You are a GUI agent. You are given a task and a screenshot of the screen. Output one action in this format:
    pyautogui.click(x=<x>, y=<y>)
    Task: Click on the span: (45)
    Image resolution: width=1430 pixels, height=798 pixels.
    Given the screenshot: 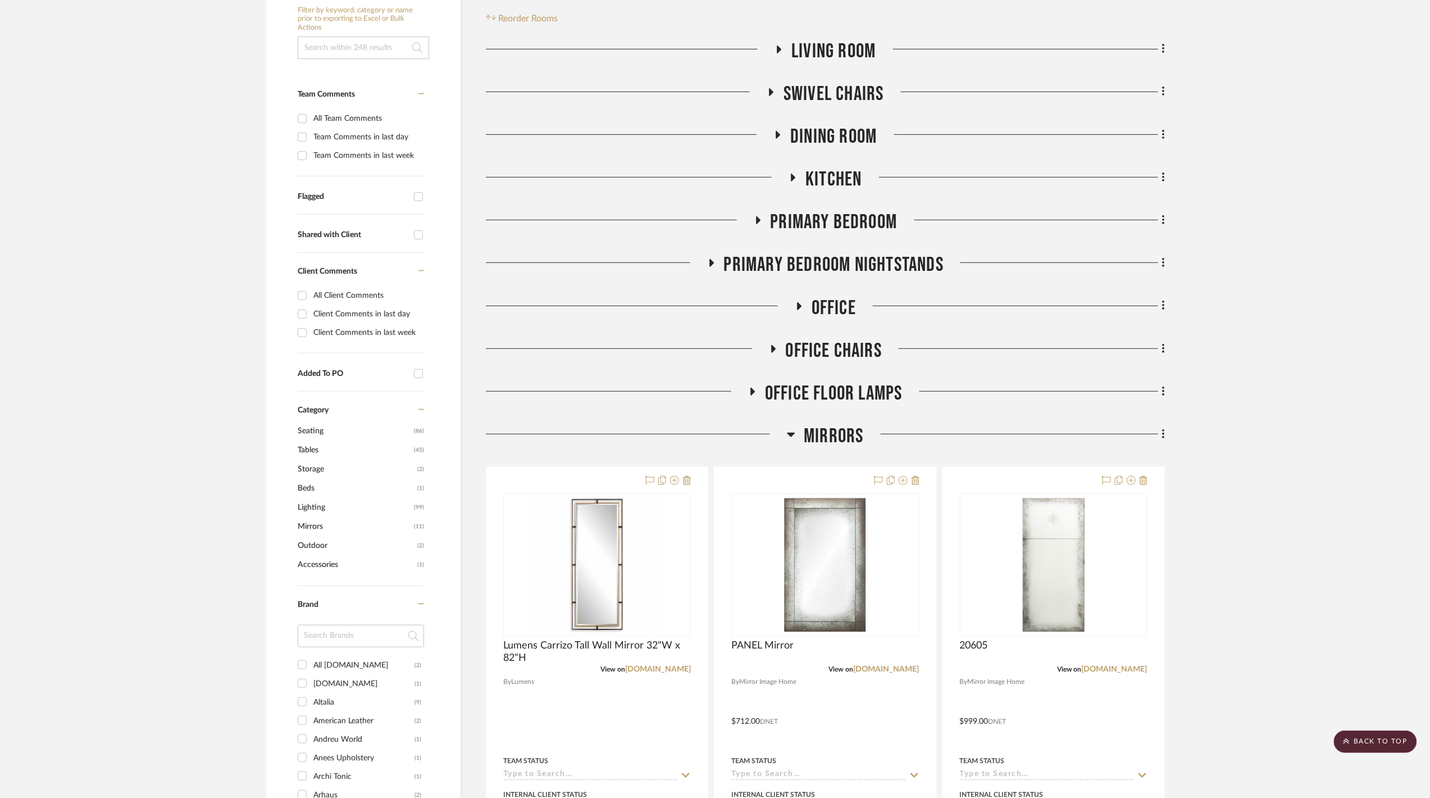 What is the action you would take?
    pyautogui.click(x=419, y=450)
    